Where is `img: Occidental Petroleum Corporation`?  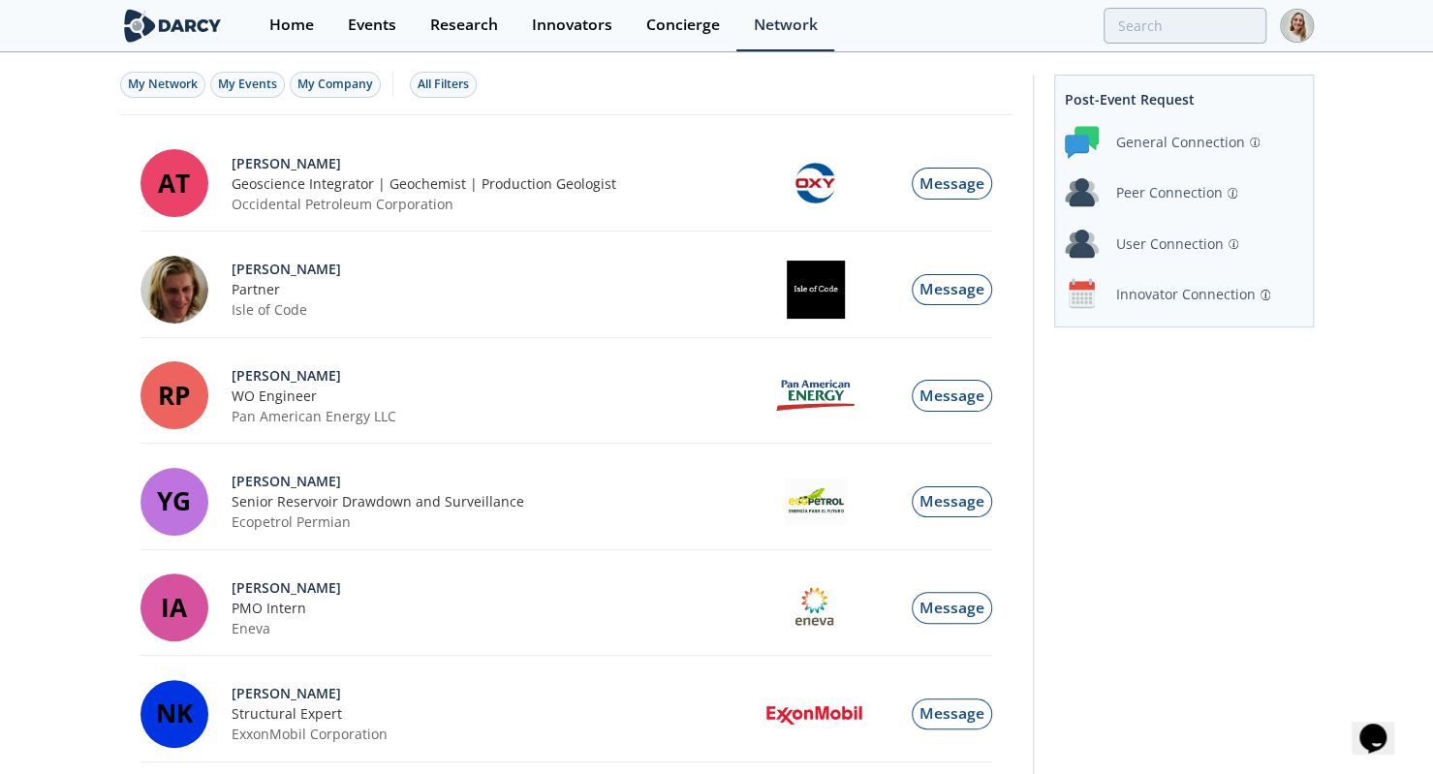
img: Occidental Petroleum Corporation is located at coordinates (815, 183).